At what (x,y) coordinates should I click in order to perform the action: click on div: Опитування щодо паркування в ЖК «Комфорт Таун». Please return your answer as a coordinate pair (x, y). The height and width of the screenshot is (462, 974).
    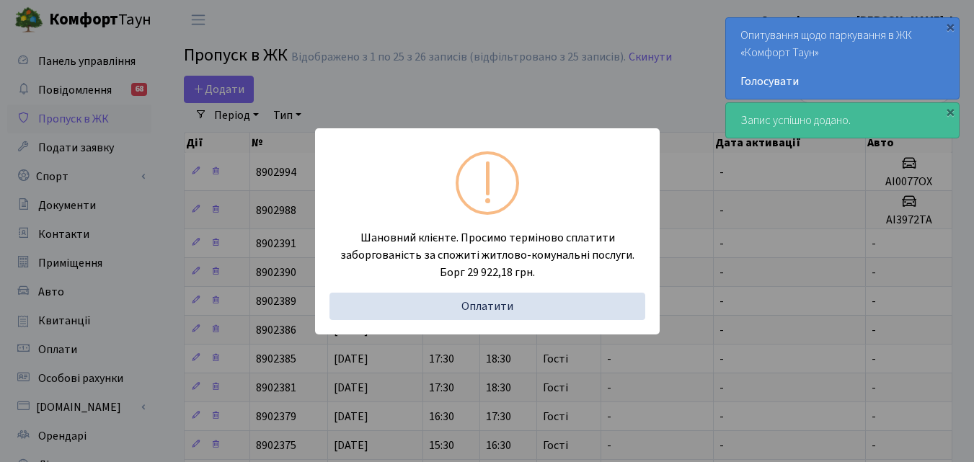
    Looking at the image, I should click on (842, 58).